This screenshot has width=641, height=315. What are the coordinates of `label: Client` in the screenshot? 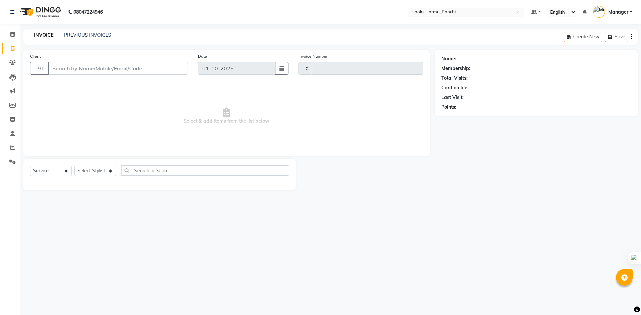 It's located at (35, 56).